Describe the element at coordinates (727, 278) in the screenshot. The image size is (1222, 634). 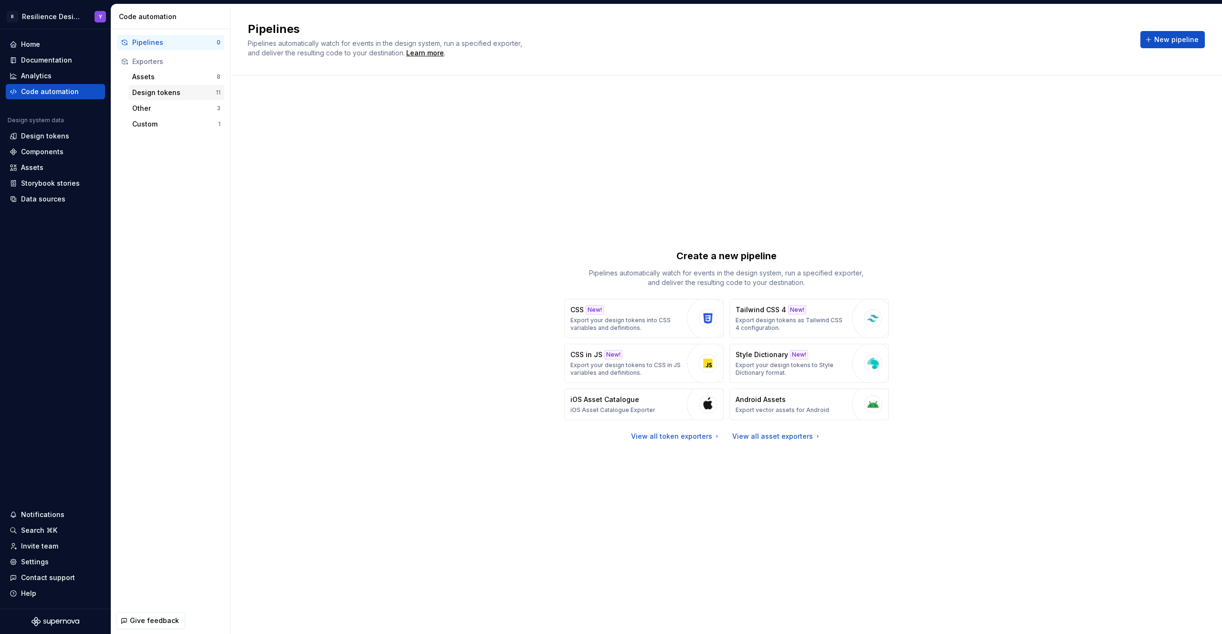
I see `p: Pipelines automatically watch for events in the design system, run a specified exporter, and deli...` at that location.